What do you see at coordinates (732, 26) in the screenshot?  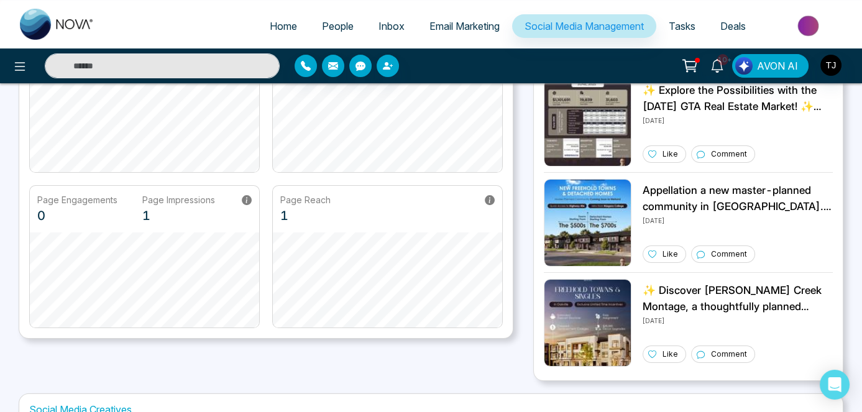 I see `a: Deals` at bounding box center [732, 26].